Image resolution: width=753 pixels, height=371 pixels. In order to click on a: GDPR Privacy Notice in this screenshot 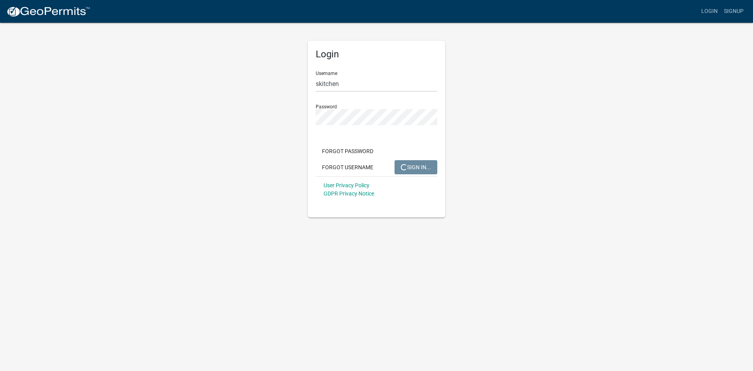, I will do `click(349, 193)`.